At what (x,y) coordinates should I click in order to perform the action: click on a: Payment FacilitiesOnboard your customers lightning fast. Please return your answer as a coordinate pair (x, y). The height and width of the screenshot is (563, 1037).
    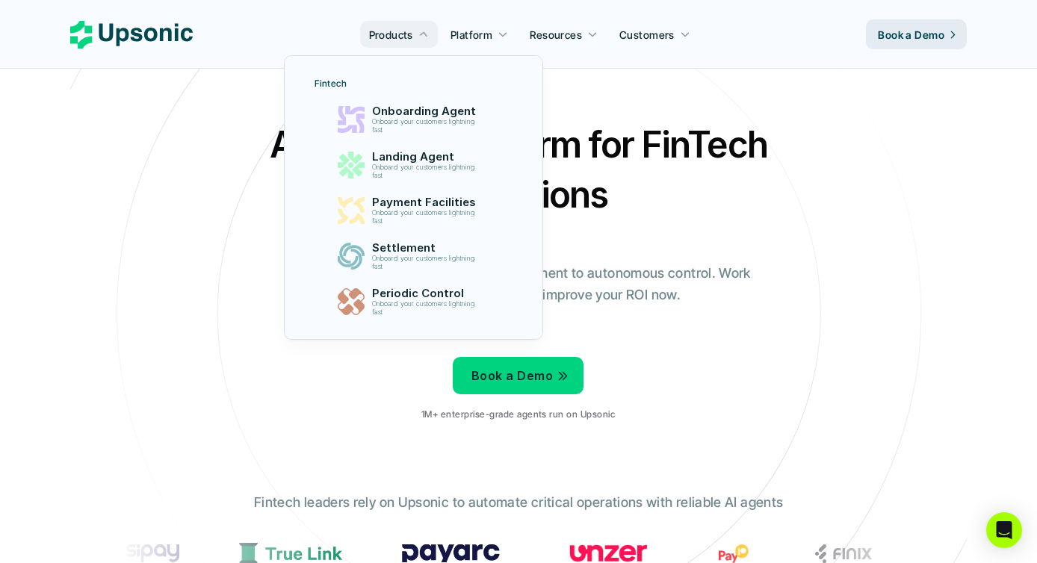
    Looking at the image, I should click on (413, 211).